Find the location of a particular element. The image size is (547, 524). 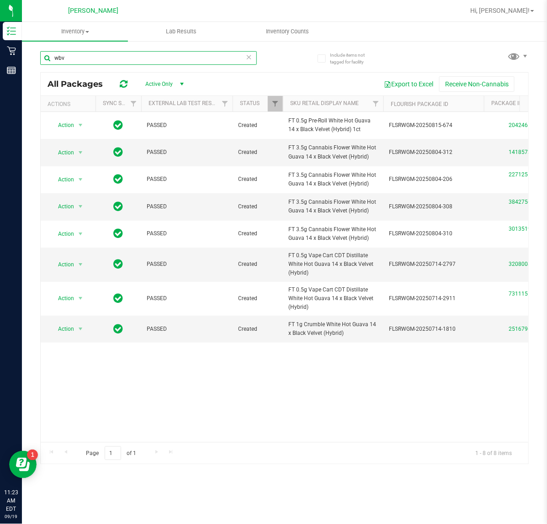

span: FT 0.5g Pre-Roll White Hot Guava 14 x Black Velvet (Hybrid) 1ct is located at coordinates (333, 125).